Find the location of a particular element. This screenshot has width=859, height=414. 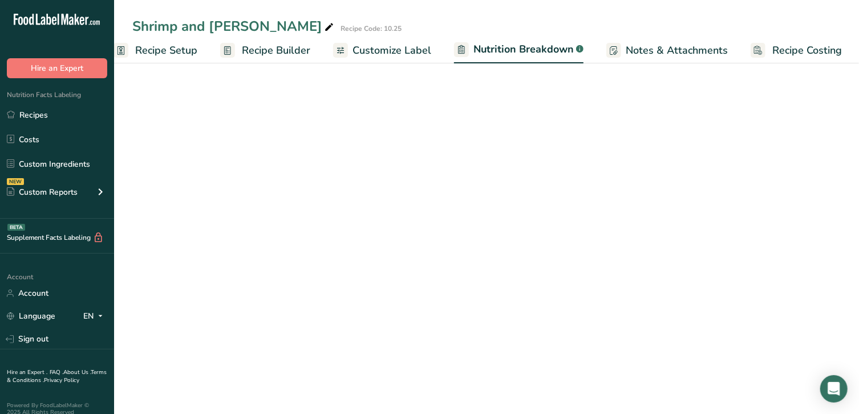

a: FAQ . is located at coordinates (56, 372).